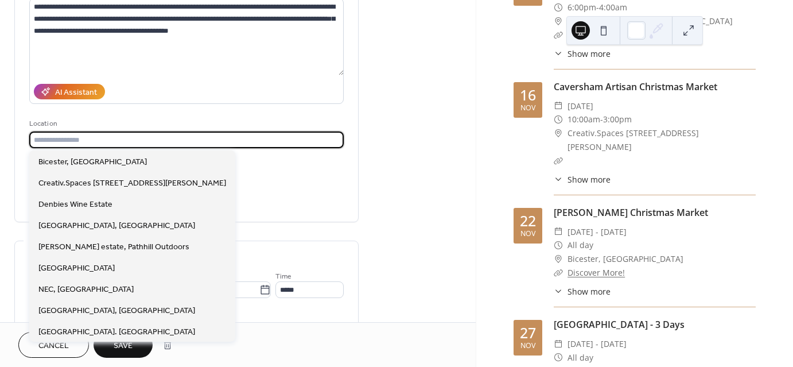 Image resolution: width=793 pixels, height=367 pixels. I want to click on button: Cancel, so click(53, 344).